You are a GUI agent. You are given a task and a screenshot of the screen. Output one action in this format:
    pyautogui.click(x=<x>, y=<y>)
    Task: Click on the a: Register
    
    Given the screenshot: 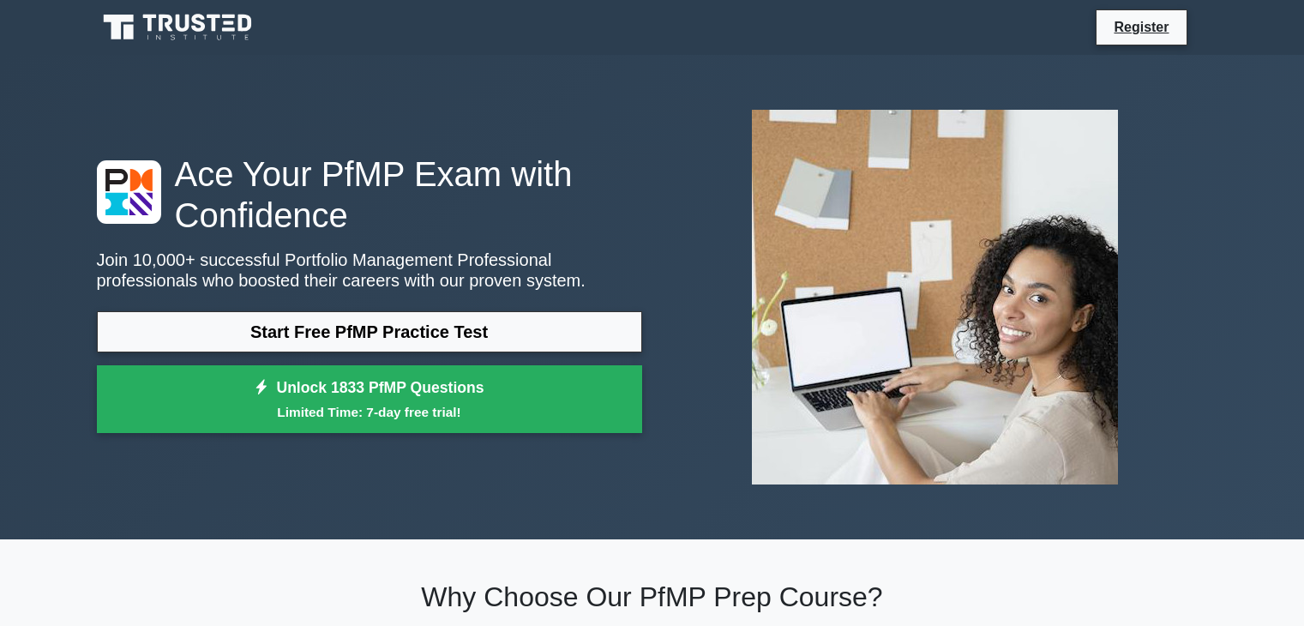 What is the action you would take?
    pyautogui.click(x=1141, y=27)
    